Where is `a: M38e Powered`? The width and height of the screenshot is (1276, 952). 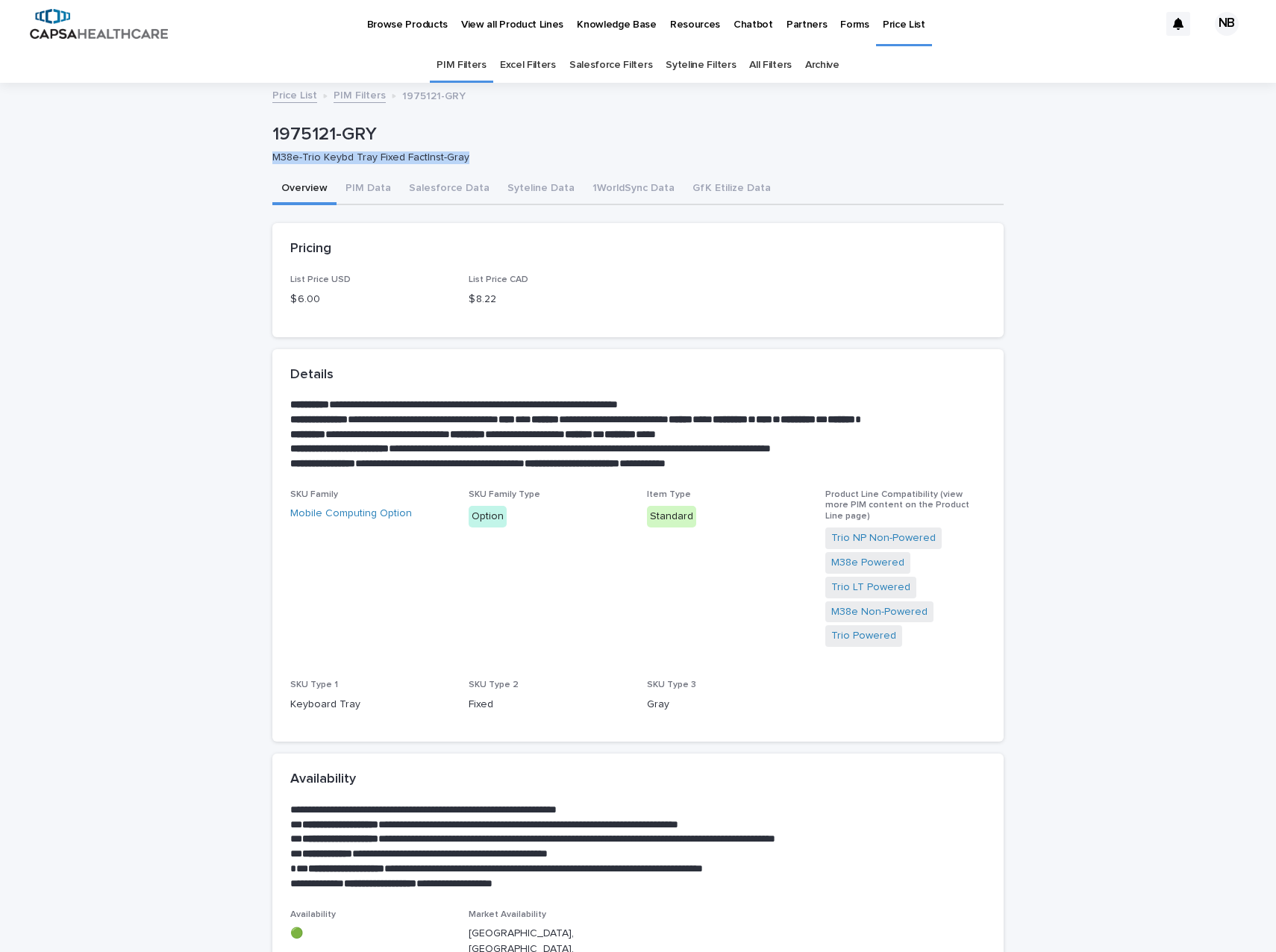 a: M38e Powered is located at coordinates (867, 563).